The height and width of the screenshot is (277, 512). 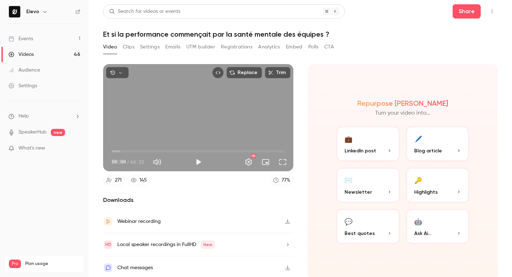 I want to click on span: new, so click(x=58, y=132).